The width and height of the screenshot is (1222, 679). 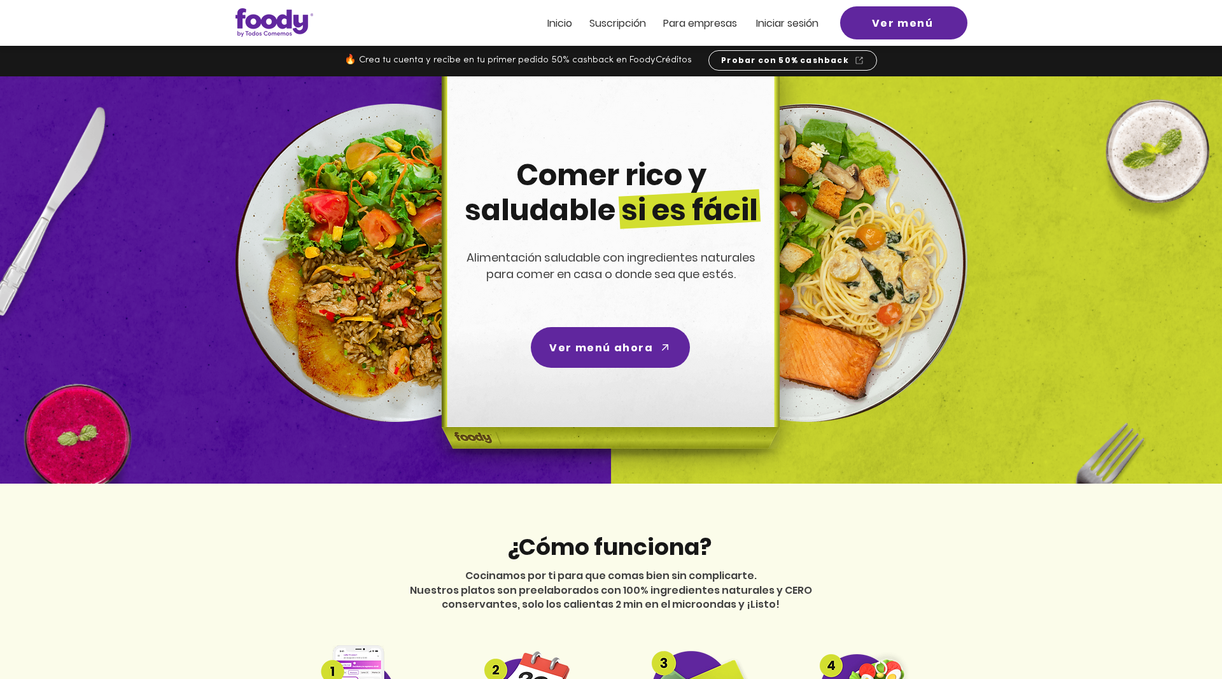 I want to click on img: headline-center-compress.png, so click(x=608, y=280).